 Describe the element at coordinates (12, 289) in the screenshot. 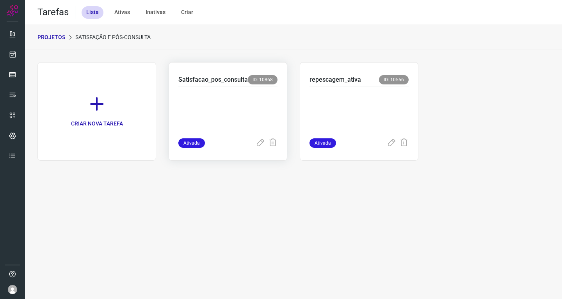

I see `img: avatar-user-boy.jpg` at that location.